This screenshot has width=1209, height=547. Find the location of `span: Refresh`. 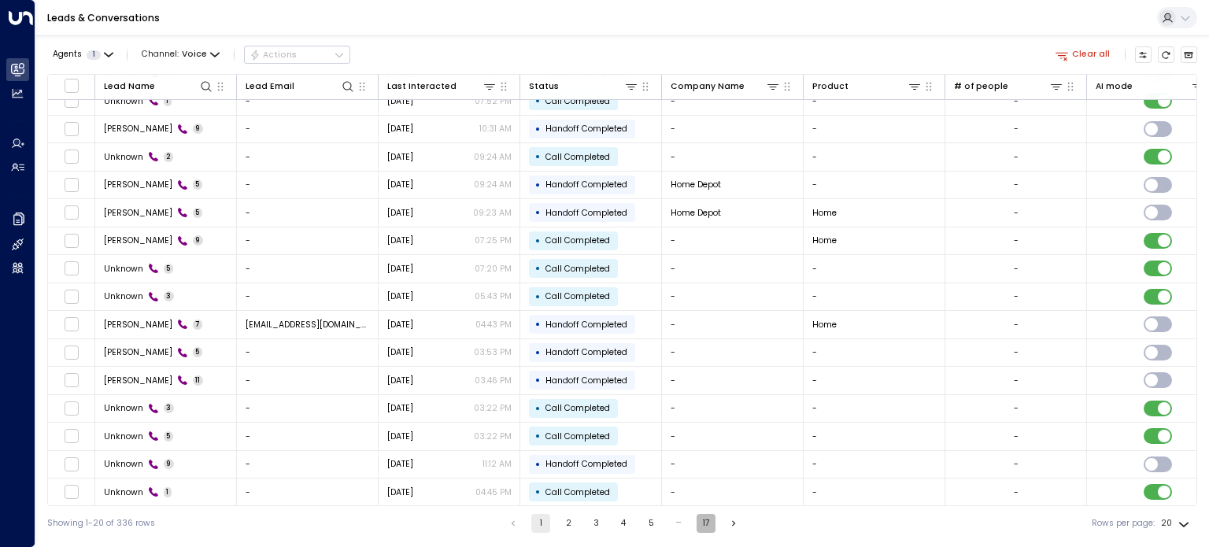

span: Refresh is located at coordinates (1166, 55).